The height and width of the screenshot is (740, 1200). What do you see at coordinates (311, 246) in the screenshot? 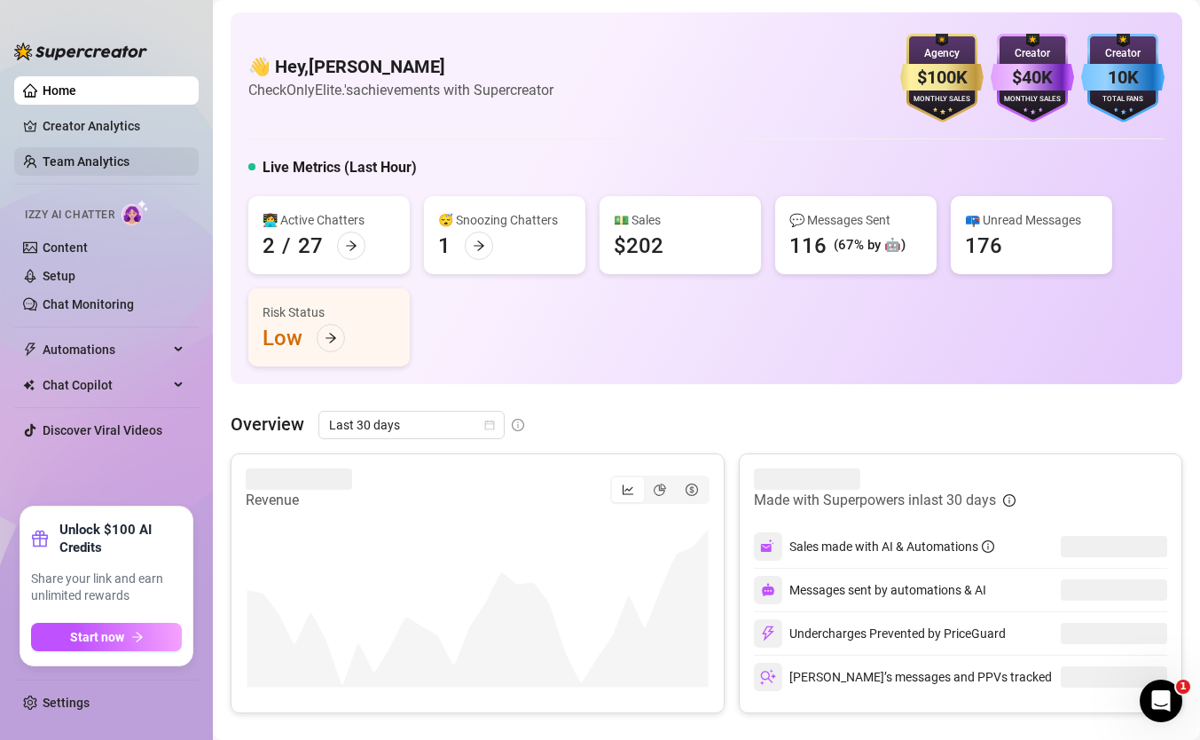
I see `div: 27` at bounding box center [311, 246].